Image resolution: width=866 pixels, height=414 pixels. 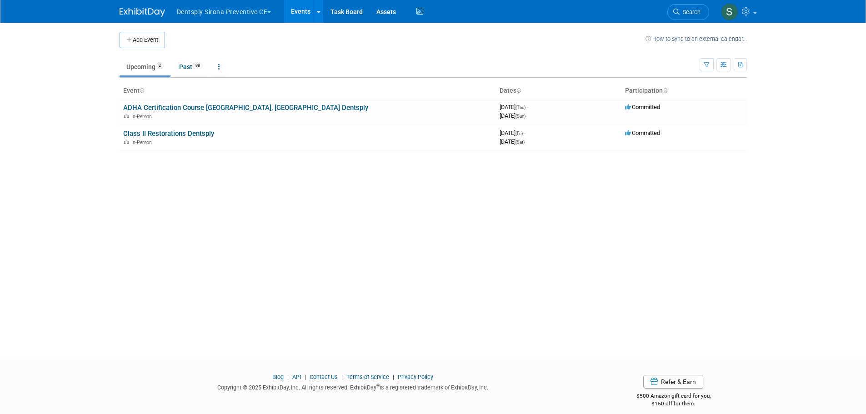 I want to click on span: (Sat), so click(x=520, y=142).